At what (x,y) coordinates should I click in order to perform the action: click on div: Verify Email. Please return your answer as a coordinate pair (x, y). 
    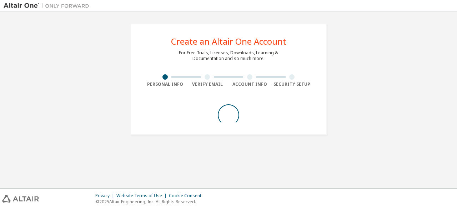
    Looking at the image, I should click on (207, 84).